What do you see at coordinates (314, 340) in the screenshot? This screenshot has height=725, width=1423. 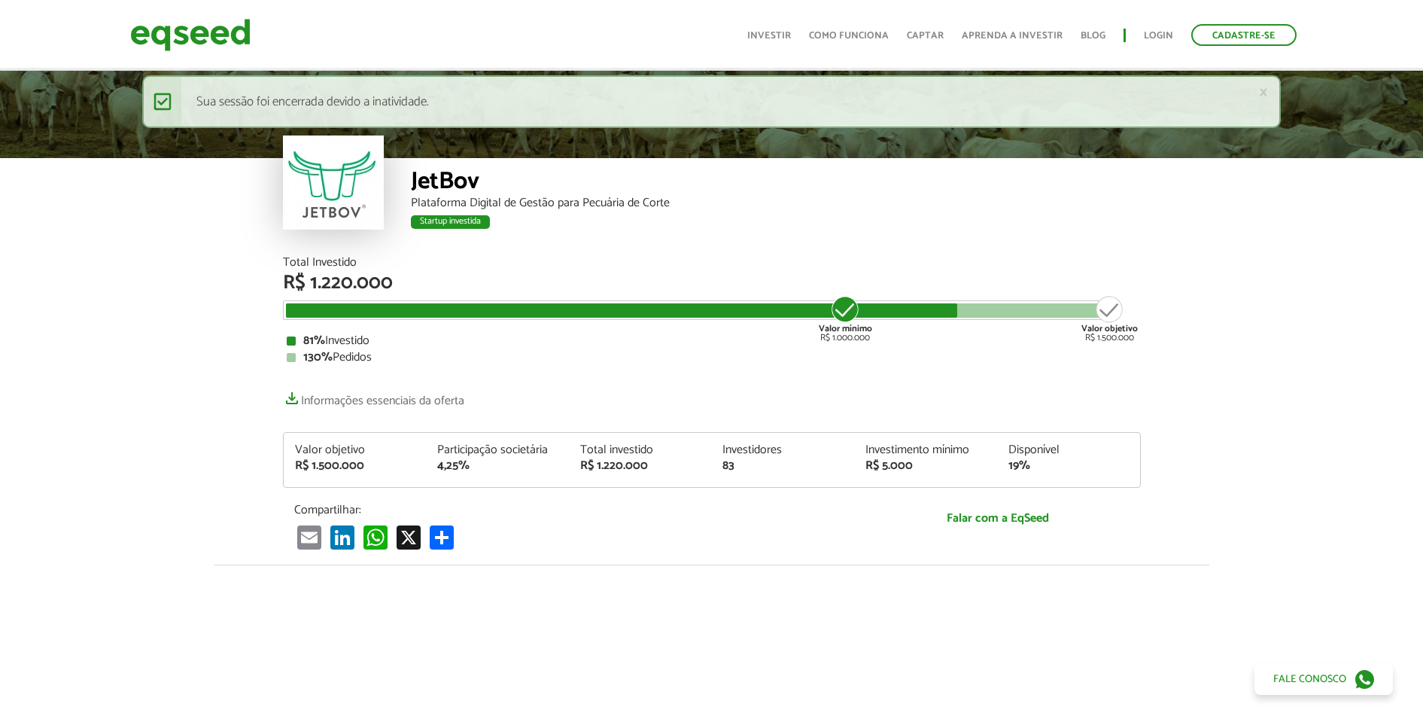 I see `strong: 81%` at bounding box center [314, 340].